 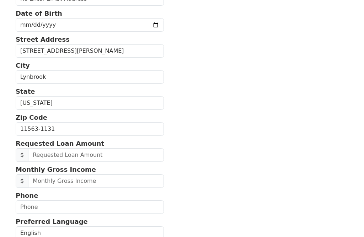 What do you see at coordinates (25, 91) in the screenshot?
I see `strong: State` at bounding box center [25, 91].